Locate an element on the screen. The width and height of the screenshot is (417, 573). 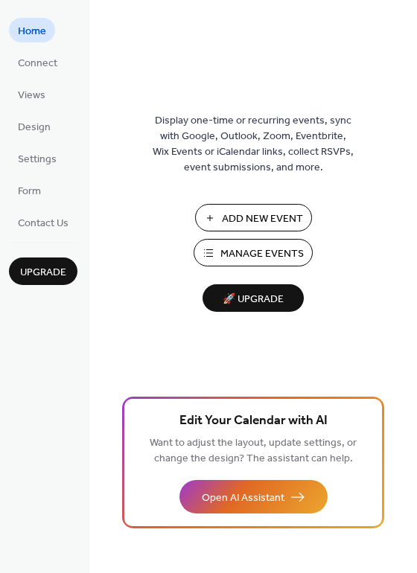
a: Contact Us is located at coordinates (43, 222).